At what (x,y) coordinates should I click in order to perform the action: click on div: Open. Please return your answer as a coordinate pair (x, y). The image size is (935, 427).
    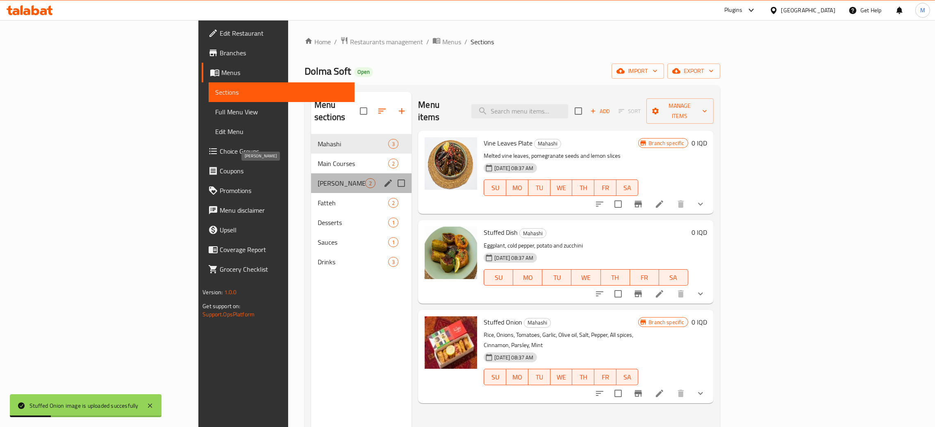
    Looking at the image, I should click on (363, 72).